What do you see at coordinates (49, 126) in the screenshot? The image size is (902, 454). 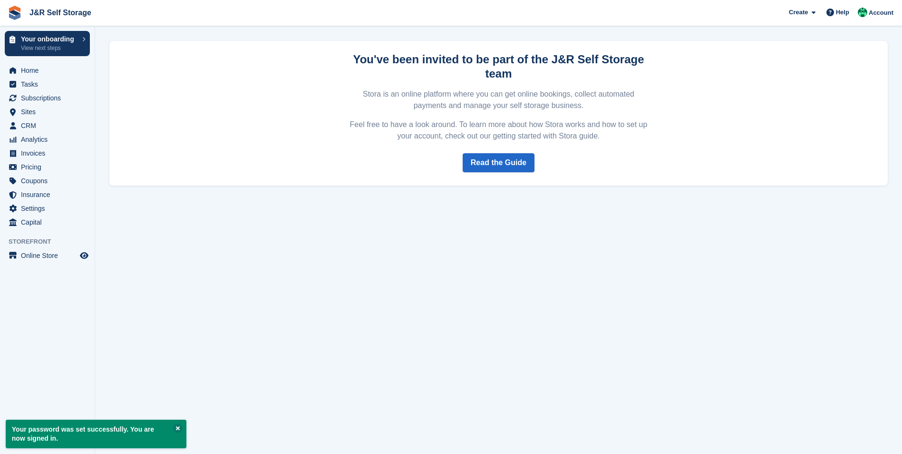 I see `span: CRM` at bounding box center [49, 126].